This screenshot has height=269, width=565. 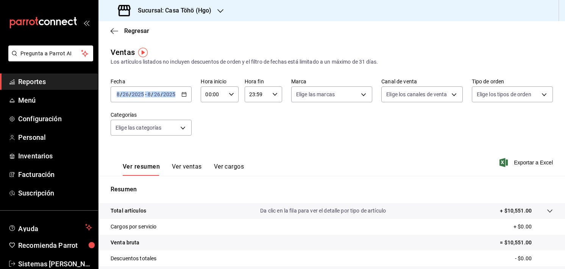 What do you see at coordinates (534, 258) in the screenshot?
I see `p: - $0.00` at bounding box center [534, 258].